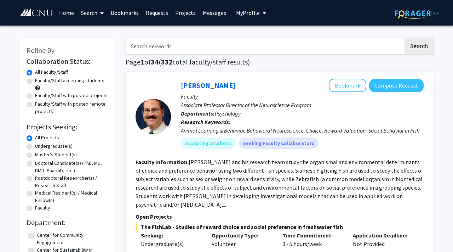  What do you see at coordinates (167, 62) in the screenshot?
I see `span: 332` at bounding box center [167, 62].